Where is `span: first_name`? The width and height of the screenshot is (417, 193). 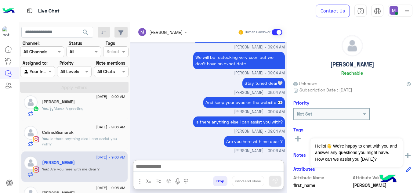 span: first_name is located at coordinates (322, 185).